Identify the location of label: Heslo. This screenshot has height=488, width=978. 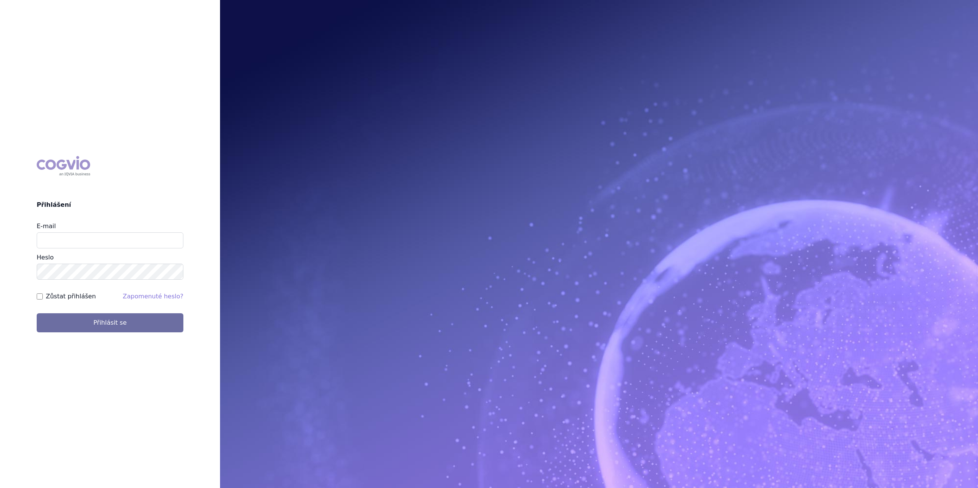
(45, 257).